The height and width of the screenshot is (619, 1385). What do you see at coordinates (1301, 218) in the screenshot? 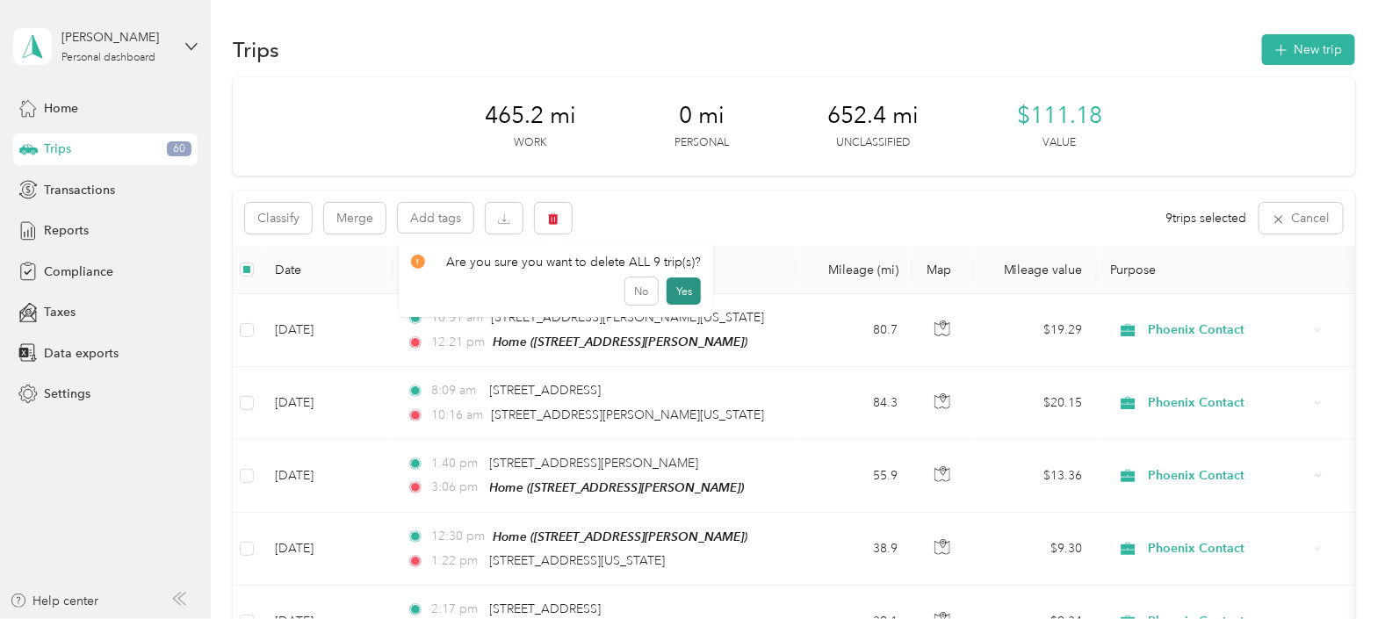
I see `button: Cancel` at bounding box center [1301, 218].